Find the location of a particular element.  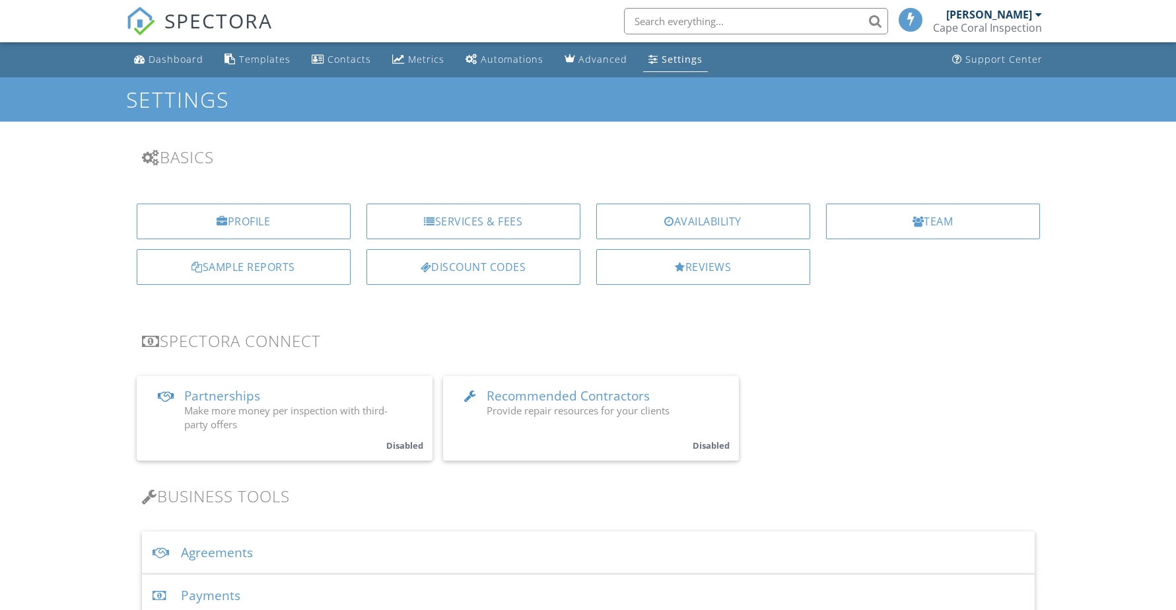

div: Contacts is located at coordinates (349, 59).